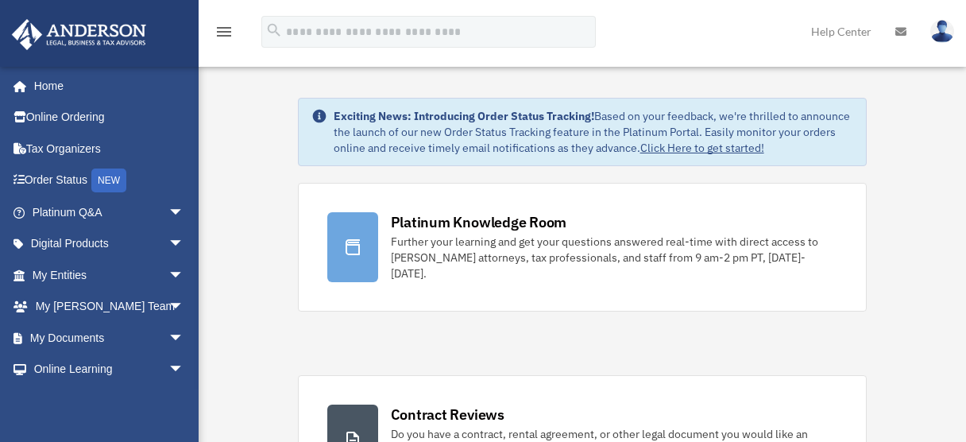 This screenshot has height=442, width=966. I want to click on a: Order StatusNEW, so click(110, 180).